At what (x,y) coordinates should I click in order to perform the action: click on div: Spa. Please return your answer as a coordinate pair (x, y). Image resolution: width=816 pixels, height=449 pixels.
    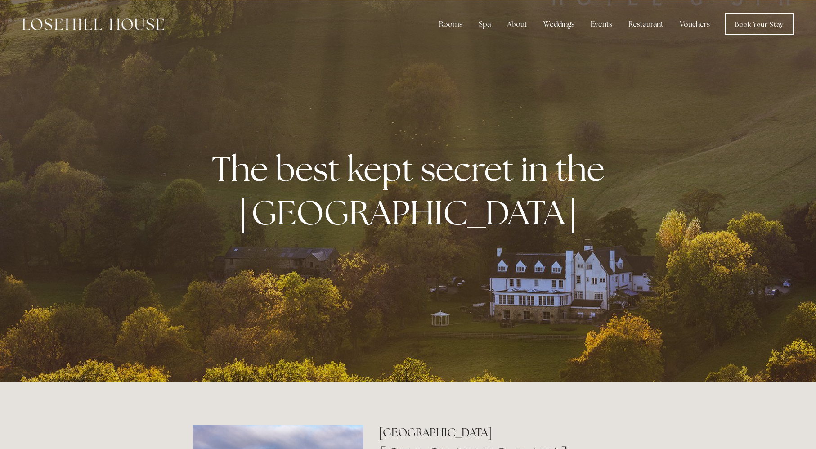
    Looking at the image, I should click on (485, 24).